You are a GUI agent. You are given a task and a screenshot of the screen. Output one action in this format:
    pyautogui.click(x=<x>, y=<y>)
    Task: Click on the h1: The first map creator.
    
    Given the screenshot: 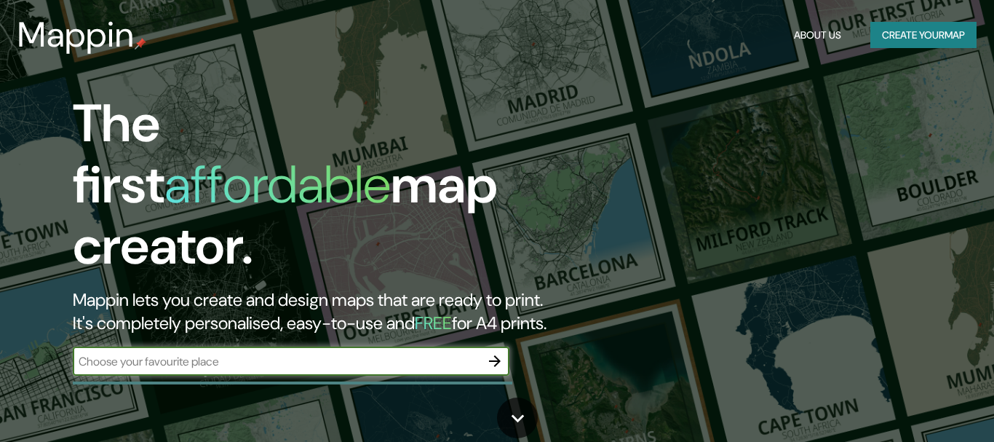 What is the action you would take?
    pyautogui.click(x=321, y=191)
    